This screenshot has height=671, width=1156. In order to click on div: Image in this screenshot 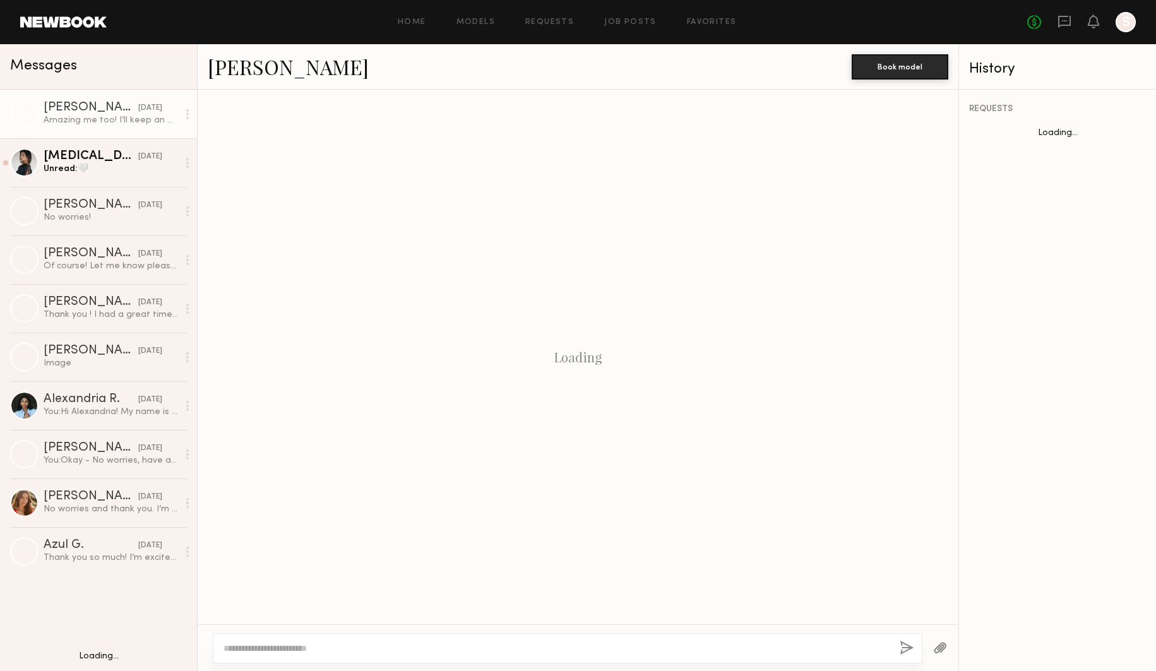, I will do `click(111, 363)`.